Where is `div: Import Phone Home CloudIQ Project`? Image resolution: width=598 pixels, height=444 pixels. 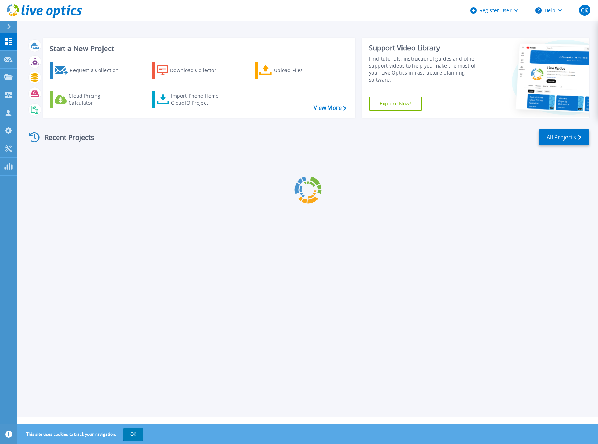 div: Import Phone Home CloudIQ Project is located at coordinates (198, 99).